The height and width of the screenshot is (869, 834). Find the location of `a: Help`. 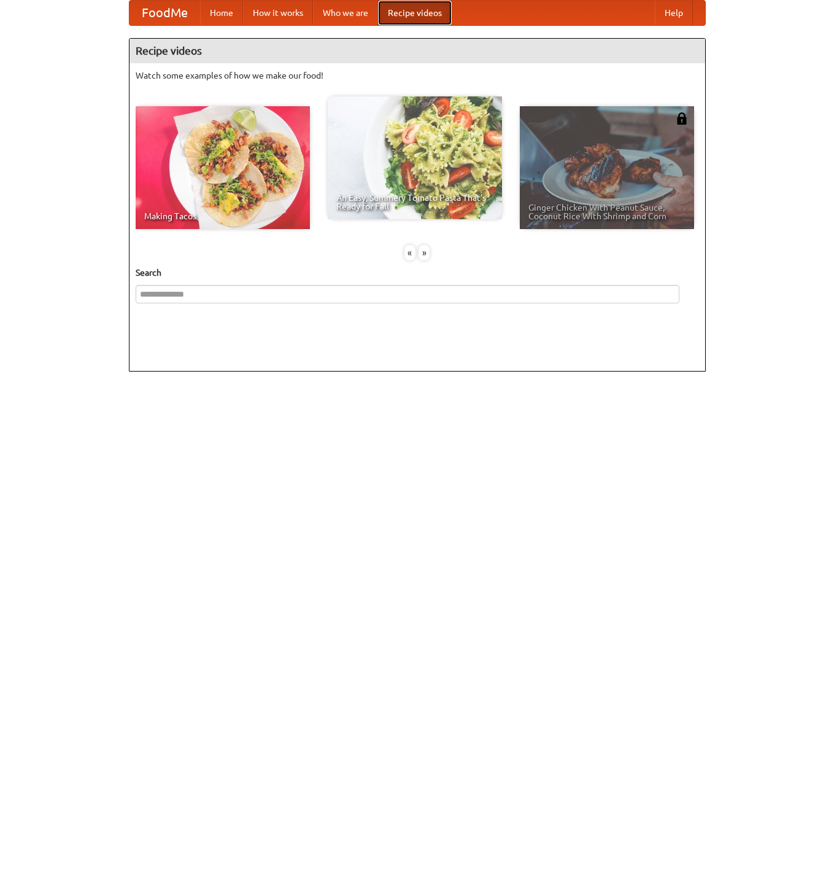

a: Help is located at coordinates (674, 13).